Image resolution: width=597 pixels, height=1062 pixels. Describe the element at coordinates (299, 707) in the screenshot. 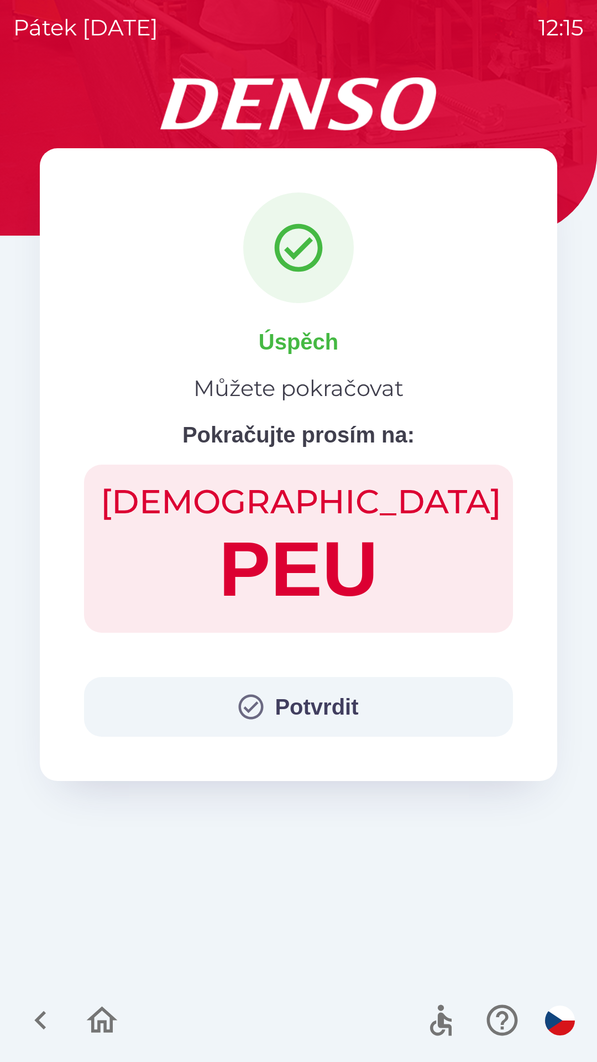

I see `button: Potvrdit` at that location.